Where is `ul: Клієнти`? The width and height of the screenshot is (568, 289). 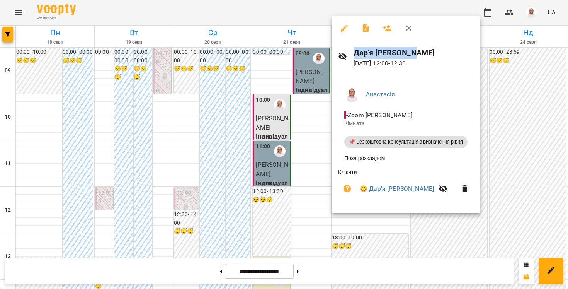 ul: Клієнти is located at coordinates (406, 186).